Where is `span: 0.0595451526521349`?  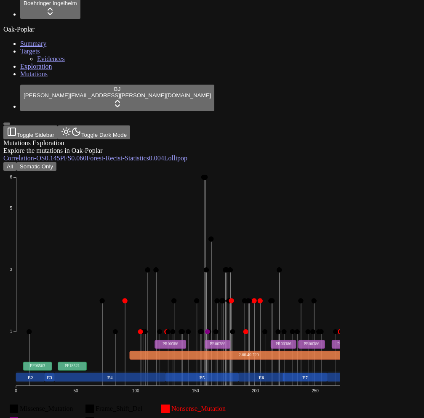
span: 0.0595451526521349 is located at coordinates (79, 158).